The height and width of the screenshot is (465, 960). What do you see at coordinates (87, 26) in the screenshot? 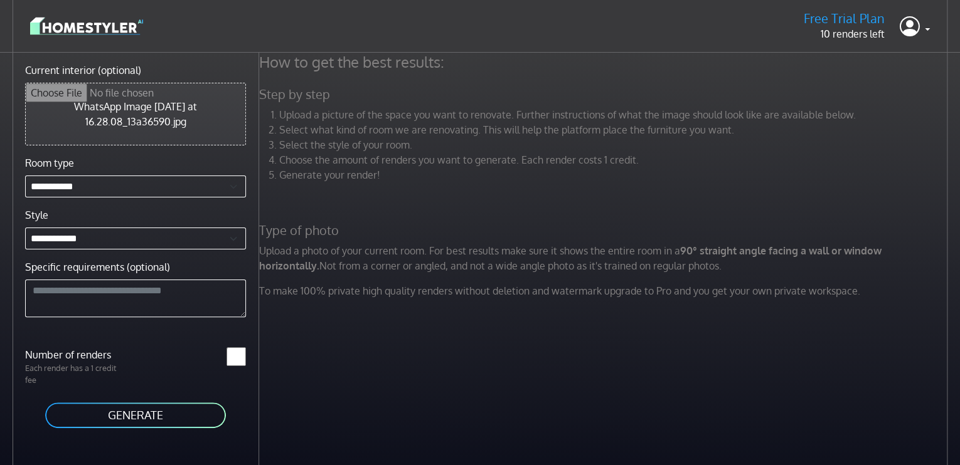
I see `img: logo-3de290ba35641baa71223ecac5eacb59cb85b4c7fdf211dc9aaecaaee71ea2f8.svg` at bounding box center [87, 26].